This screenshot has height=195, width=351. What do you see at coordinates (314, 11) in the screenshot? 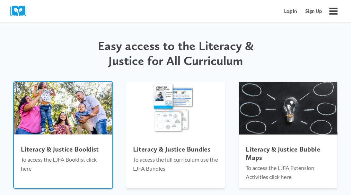
I see `a: Sign Up` at bounding box center [314, 11].